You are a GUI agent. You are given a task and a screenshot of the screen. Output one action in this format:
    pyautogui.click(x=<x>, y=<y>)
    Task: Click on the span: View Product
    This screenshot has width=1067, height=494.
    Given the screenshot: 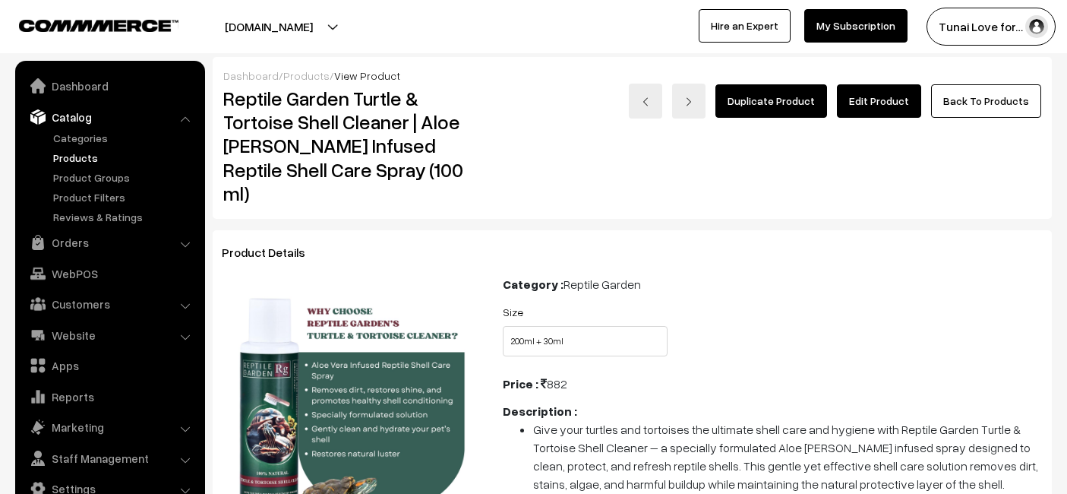 What is the action you would take?
    pyautogui.click(x=367, y=75)
    